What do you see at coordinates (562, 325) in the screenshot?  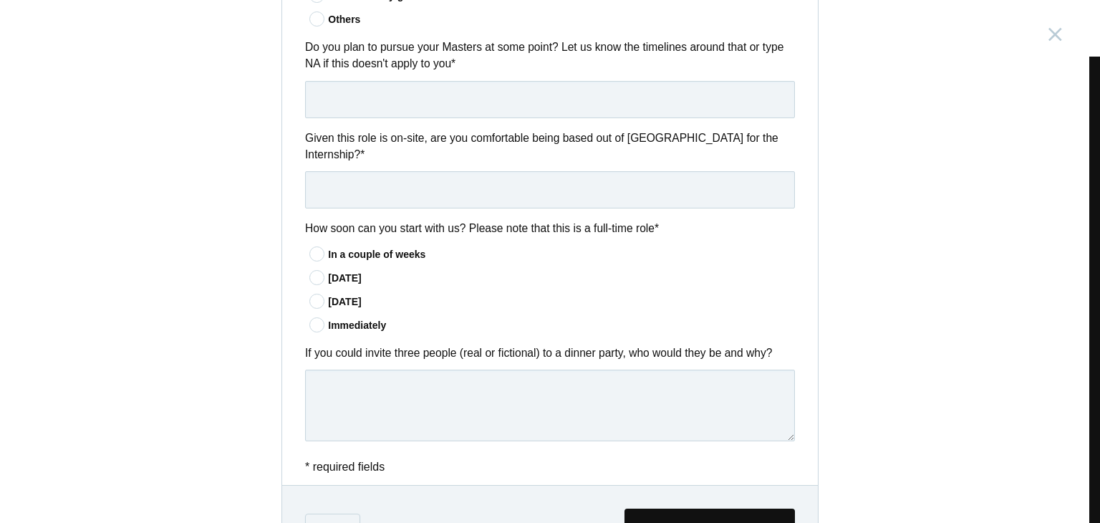 I see `div: Immediately` at bounding box center [562, 325].